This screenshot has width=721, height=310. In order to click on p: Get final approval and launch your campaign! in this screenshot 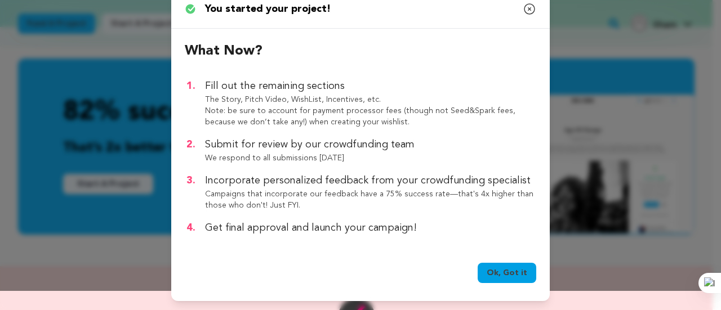, I will do `click(371, 228)`.